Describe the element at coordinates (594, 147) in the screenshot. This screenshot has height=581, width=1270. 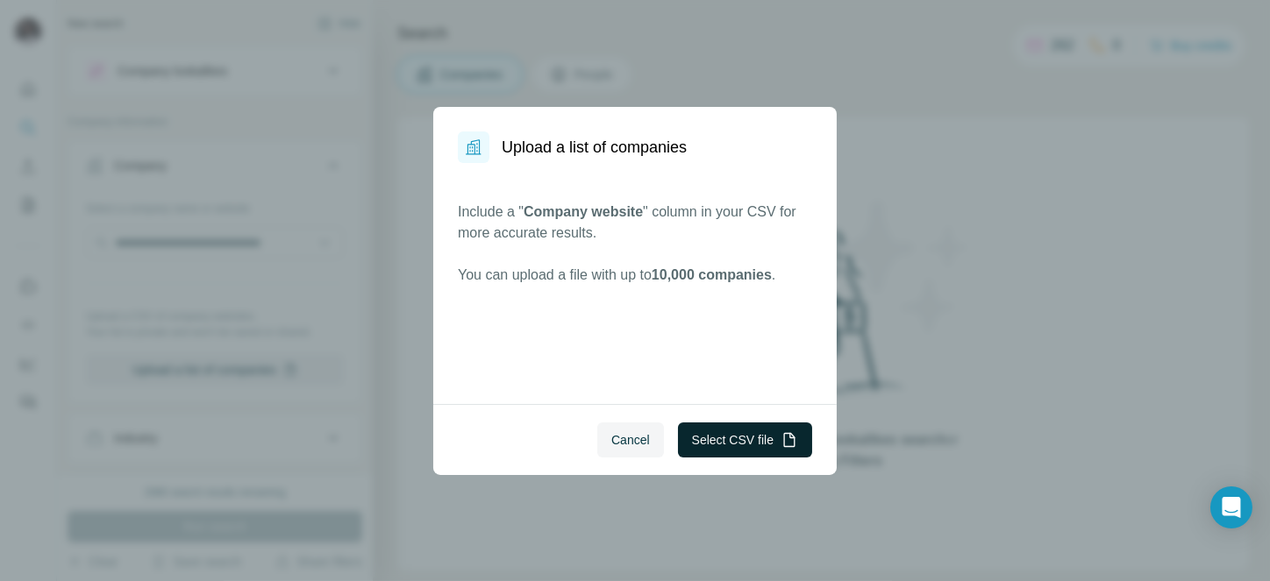
I see `h1: Upload a list of companies` at that location.